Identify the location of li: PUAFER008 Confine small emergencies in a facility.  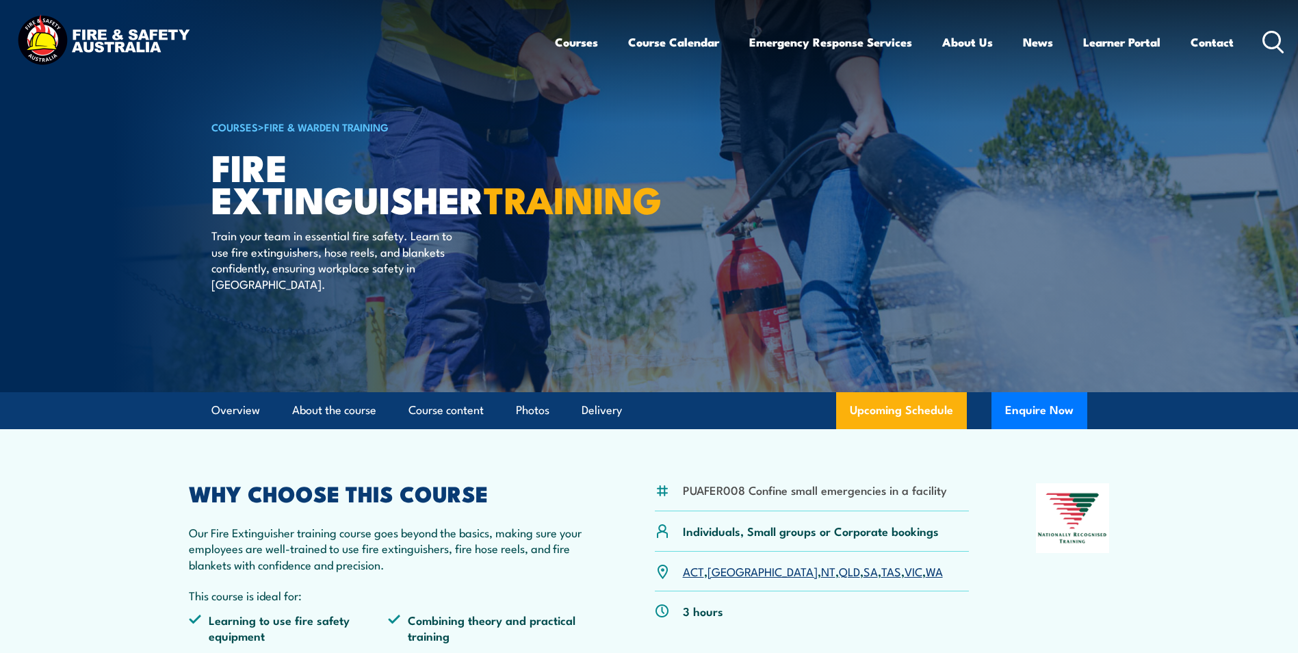
(815, 489).